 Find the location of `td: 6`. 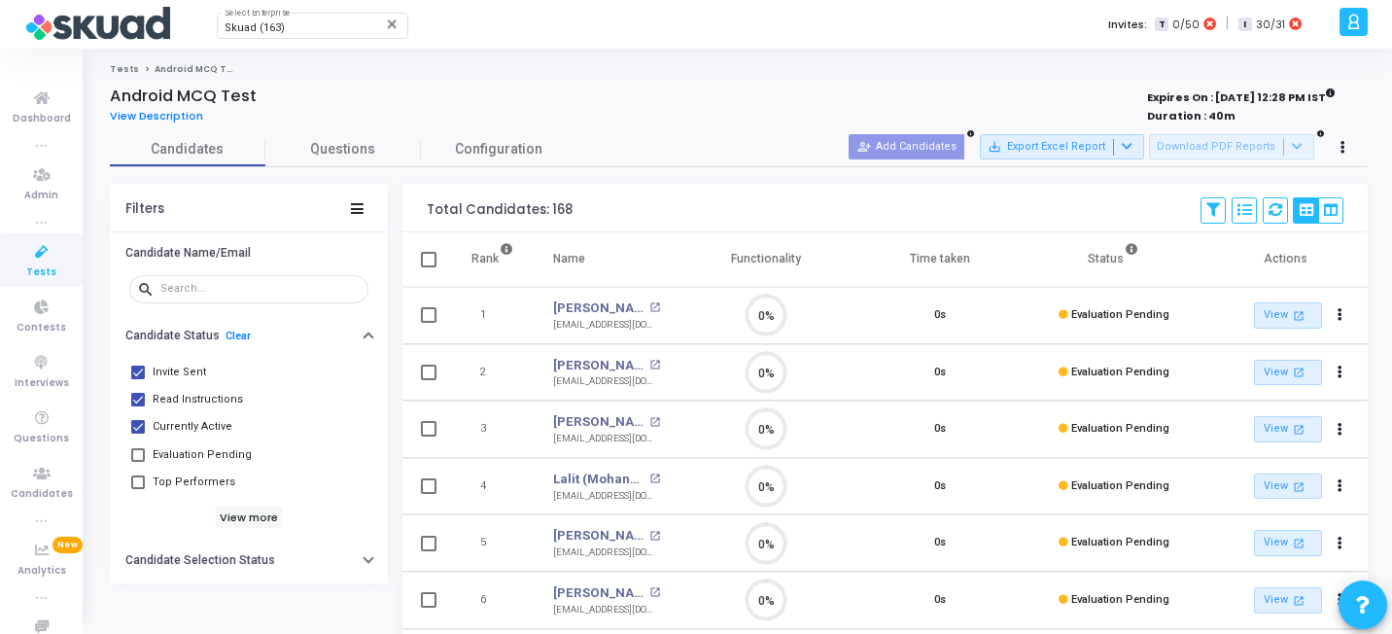

td: 6 is located at coordinates (492, 600).